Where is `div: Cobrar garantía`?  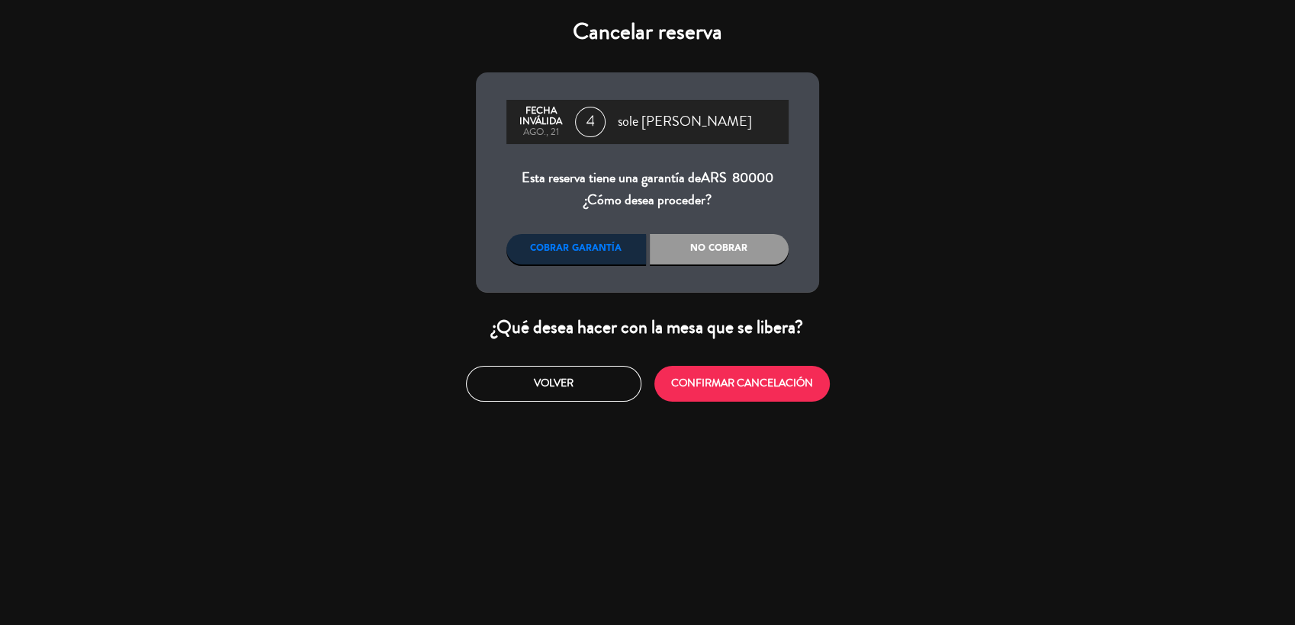 div: Cobrar garantía is located at coordinates (576, 249).